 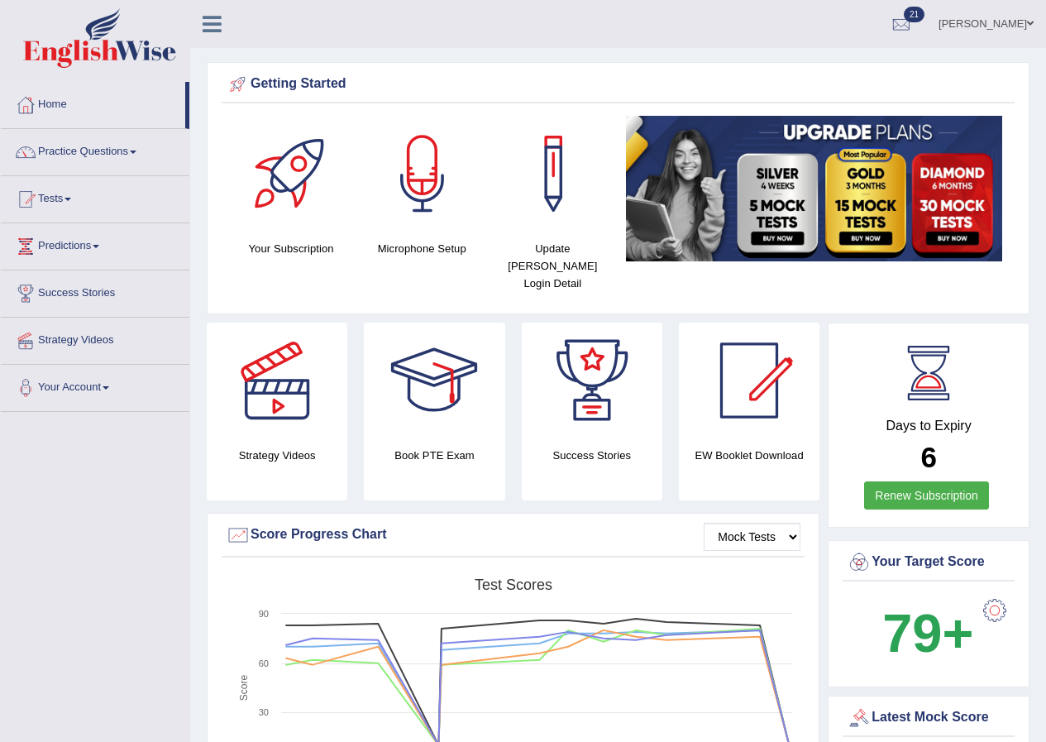 What do you see at coordinates (95, 338) in the screenshot?
I see `a: Strategy Videos` at bounding box center [95, 338].